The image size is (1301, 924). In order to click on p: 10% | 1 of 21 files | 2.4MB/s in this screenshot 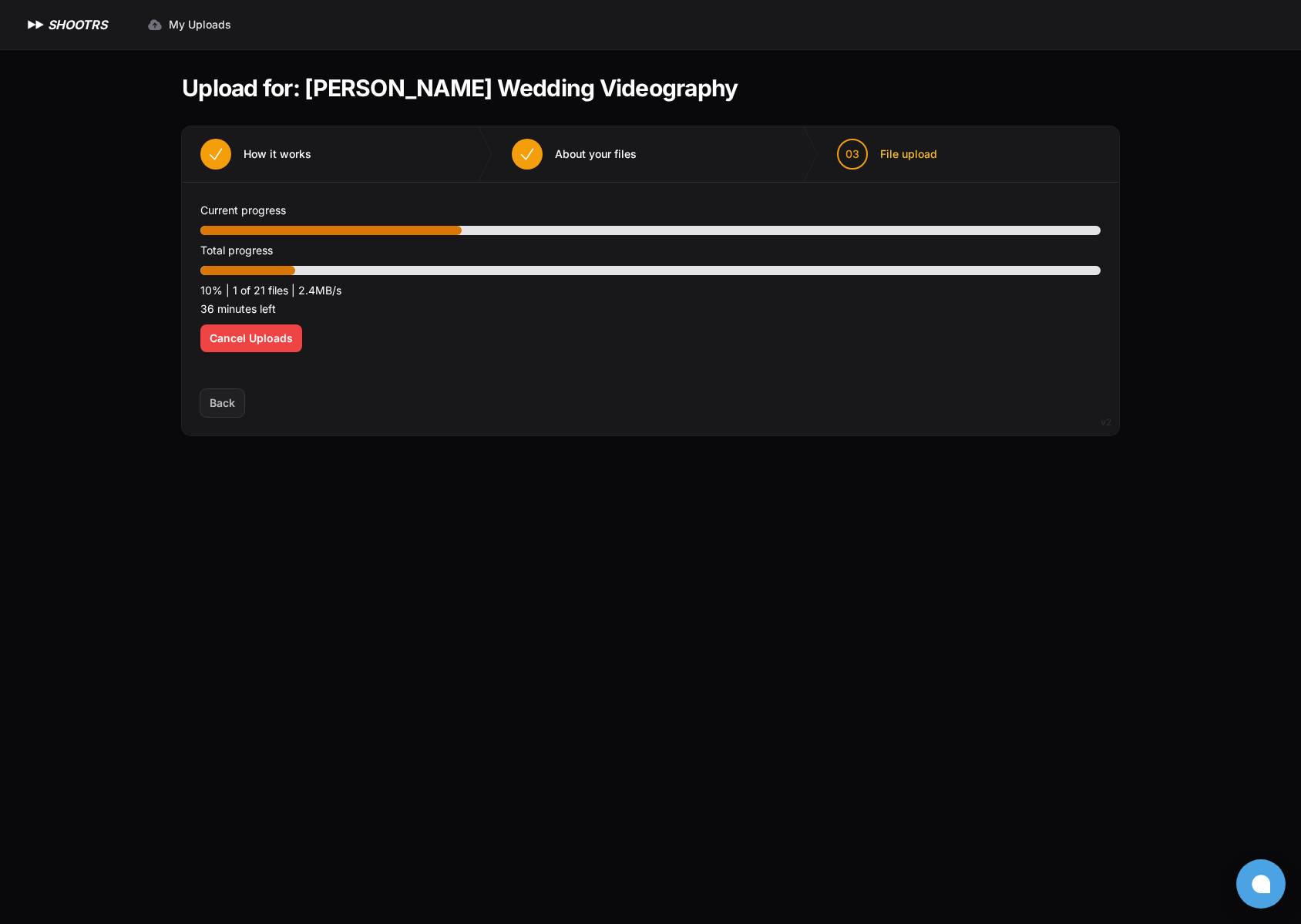, I will do `click(651, 291)`.